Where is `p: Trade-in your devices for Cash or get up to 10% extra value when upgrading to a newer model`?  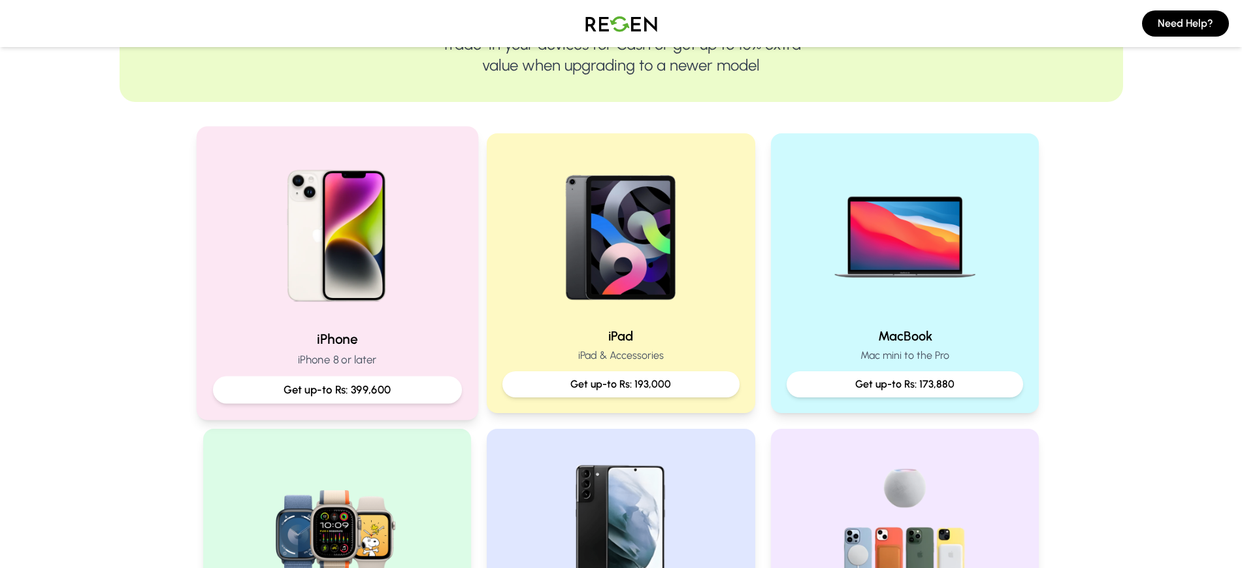
p: Trade-in your devices for Cash or get up to 10% extra value when upgrading to a newer model is located at coordinates (622, 55).